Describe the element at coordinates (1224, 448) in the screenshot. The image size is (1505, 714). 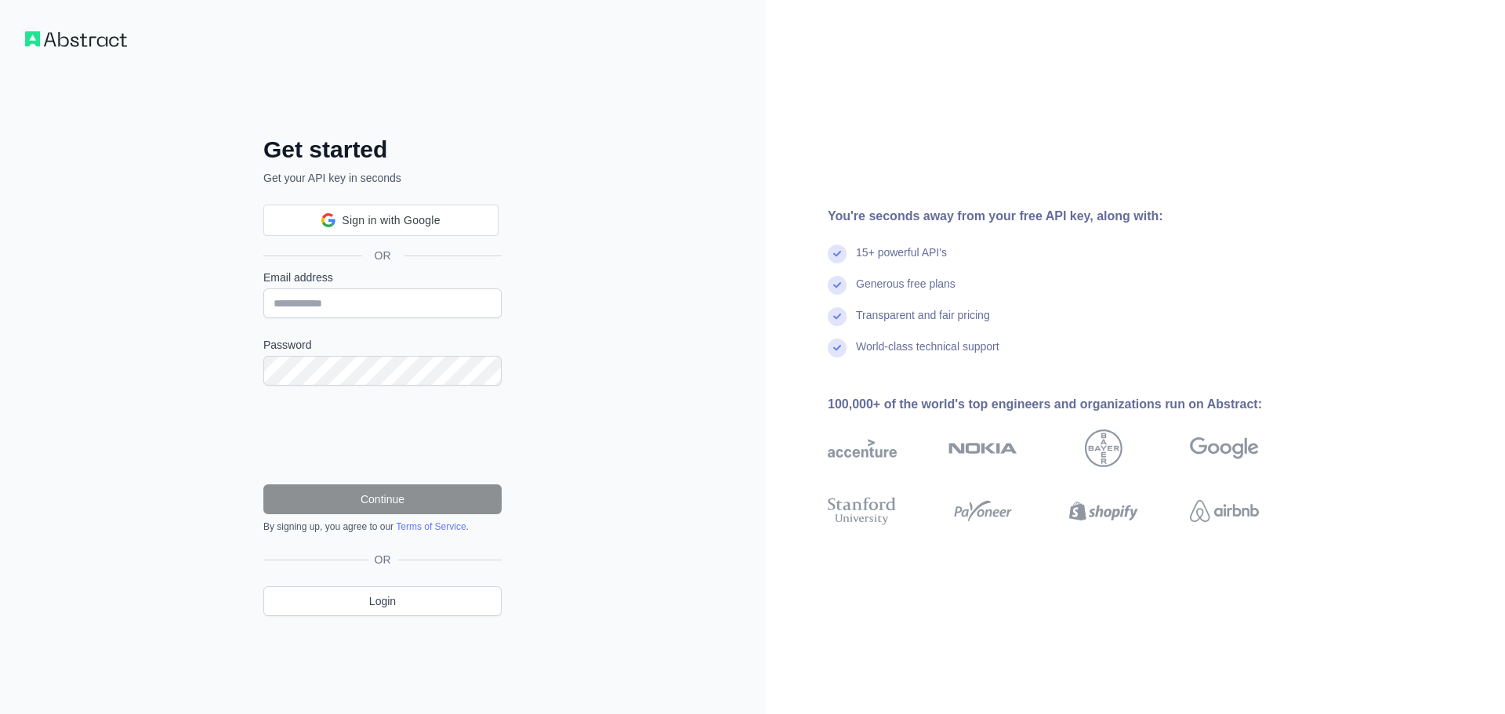
I see `img: google` at that location.